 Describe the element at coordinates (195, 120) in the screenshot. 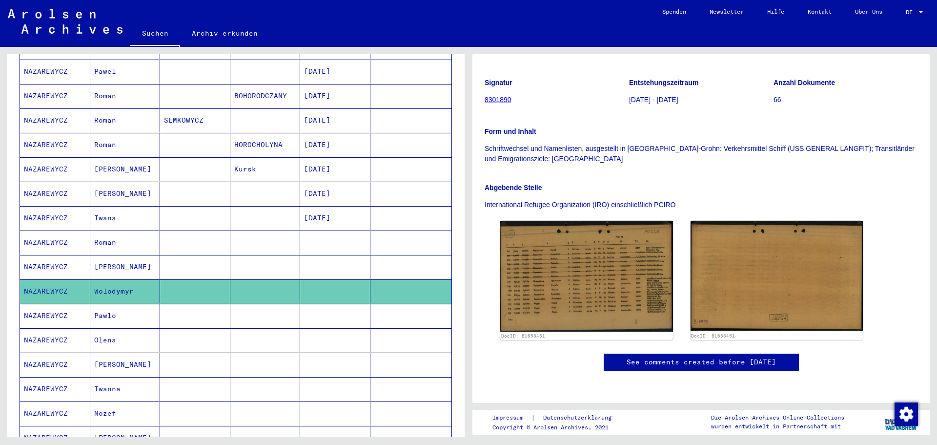

I see `mat-cell: SEMKOWYCZ` at that location.